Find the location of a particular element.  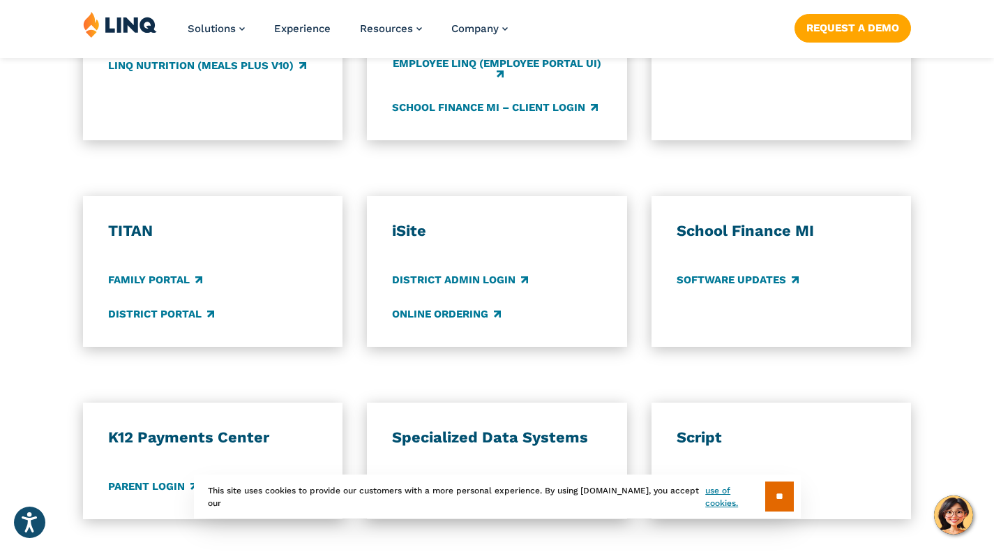

span: Resources is located at coordinates (386, 29).